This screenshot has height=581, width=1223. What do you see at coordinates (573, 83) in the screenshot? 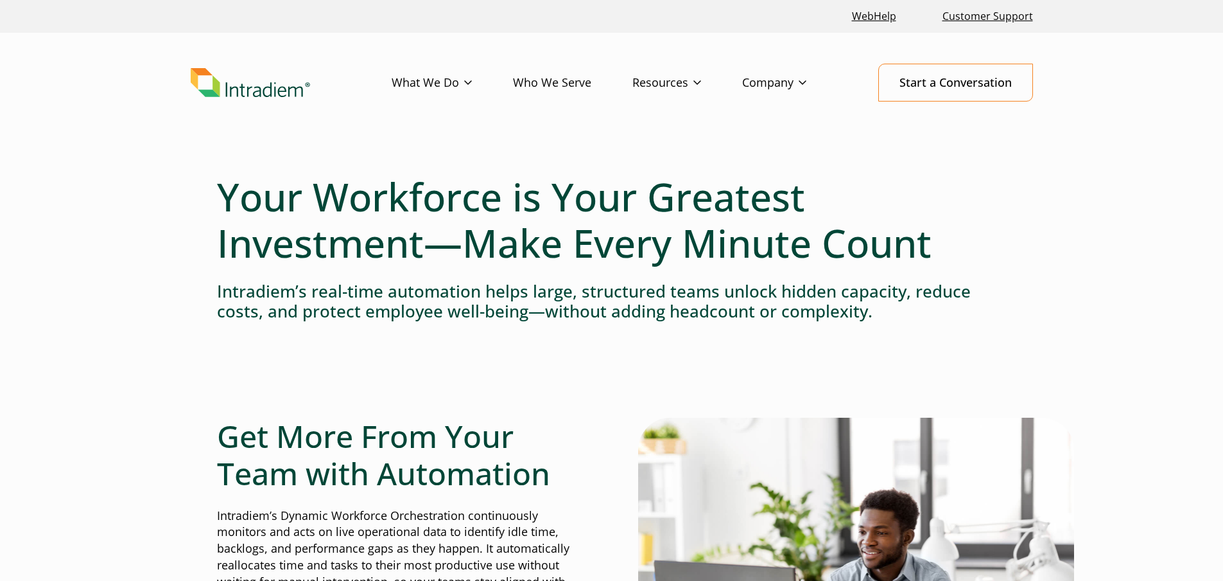
I see `a: Who We Serve` at bounding box center [573, 83].